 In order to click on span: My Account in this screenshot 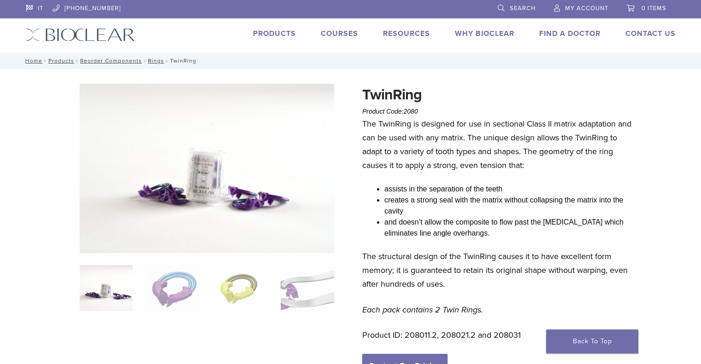, I will do `click(587, 8)`.